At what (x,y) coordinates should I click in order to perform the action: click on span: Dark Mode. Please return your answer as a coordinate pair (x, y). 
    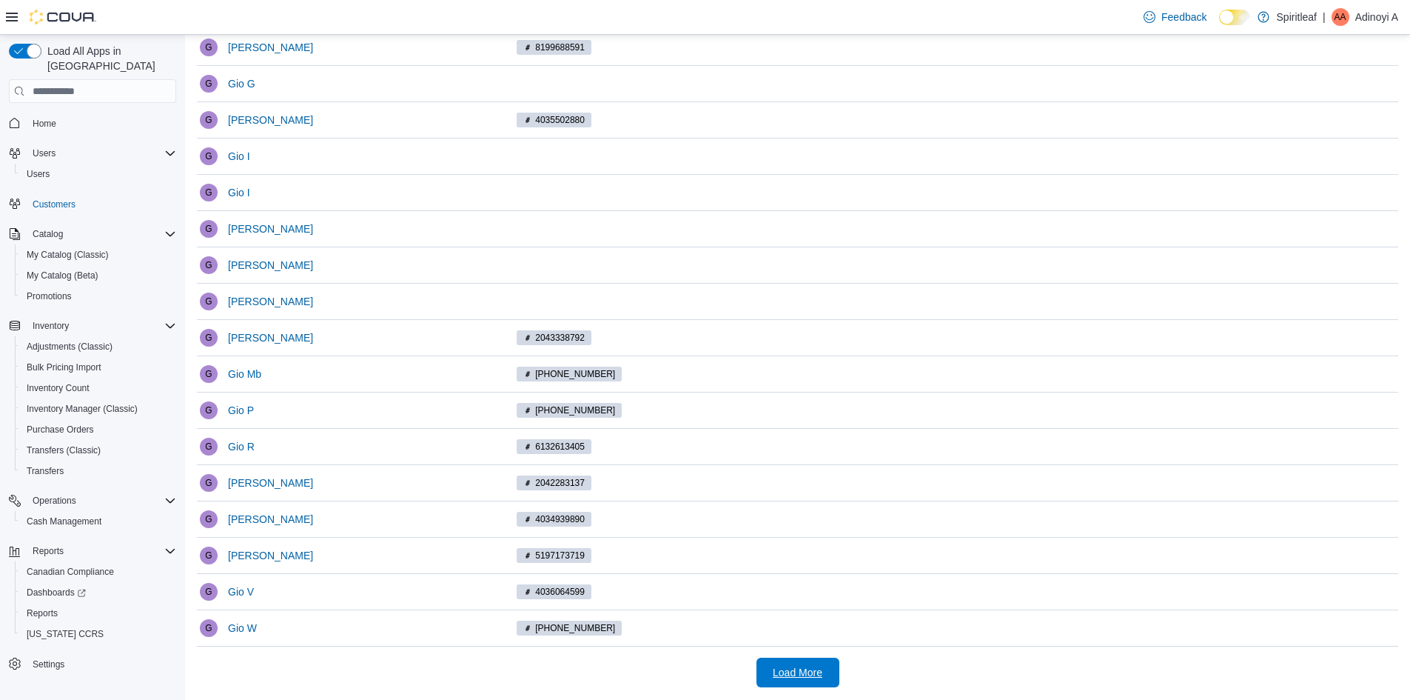
    Looking at the image, I should click on (1219, 25).